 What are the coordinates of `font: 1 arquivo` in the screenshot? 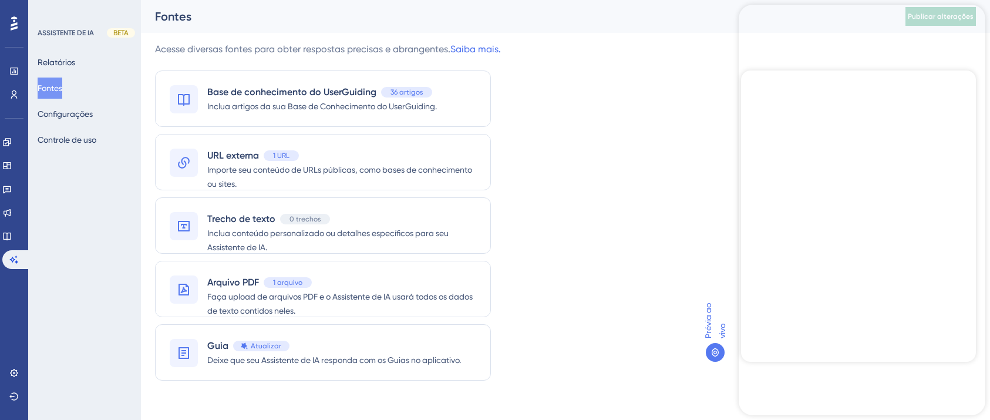 It's located at (288, 282).